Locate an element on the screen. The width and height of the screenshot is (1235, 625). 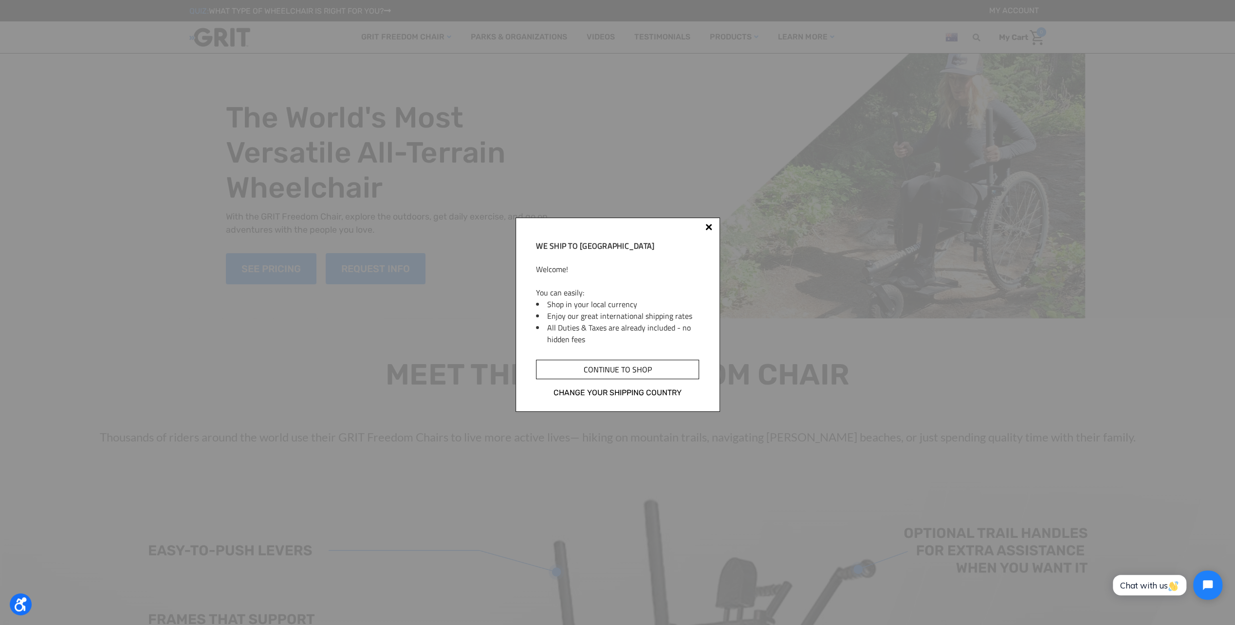
input: Continue to shop is located at coordinates (617, 369).